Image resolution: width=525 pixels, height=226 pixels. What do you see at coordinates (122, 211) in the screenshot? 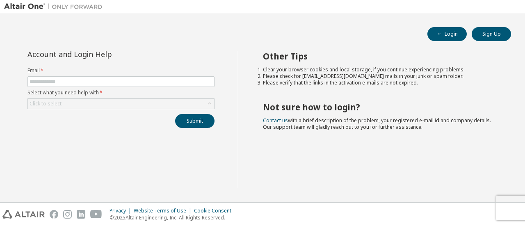
I see `div: Privacy` at bounding box center [122, 211].